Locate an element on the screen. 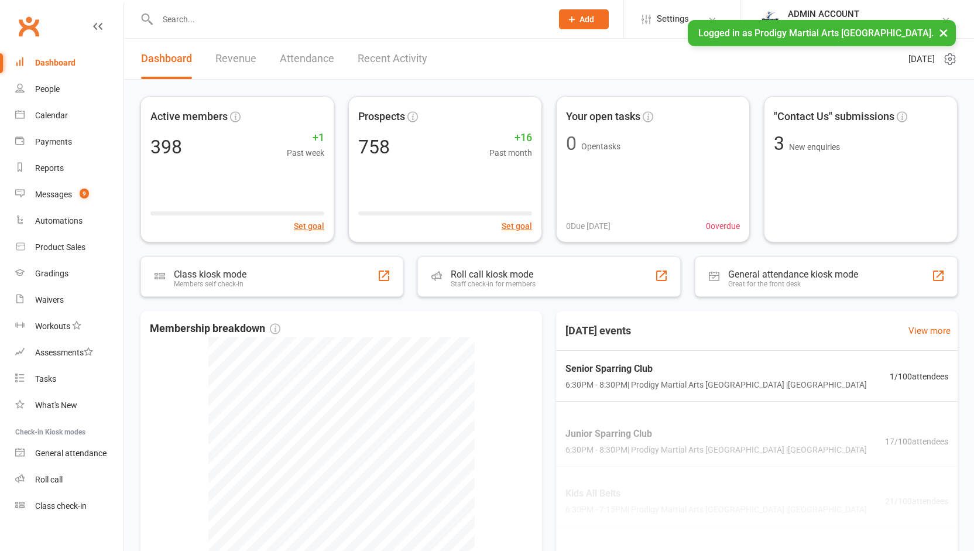 The image size is (974, 551). div: Assessments is located at coordinates (64, 353).